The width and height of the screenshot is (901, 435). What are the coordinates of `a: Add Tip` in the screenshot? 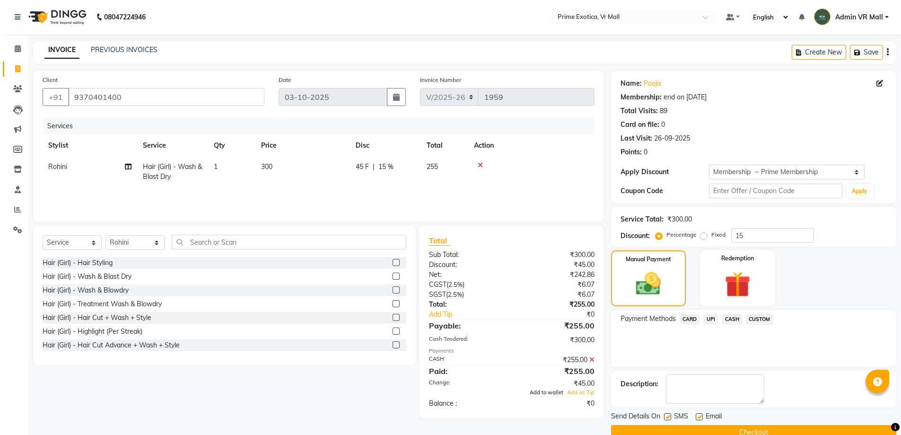 It's located at (474, 314).